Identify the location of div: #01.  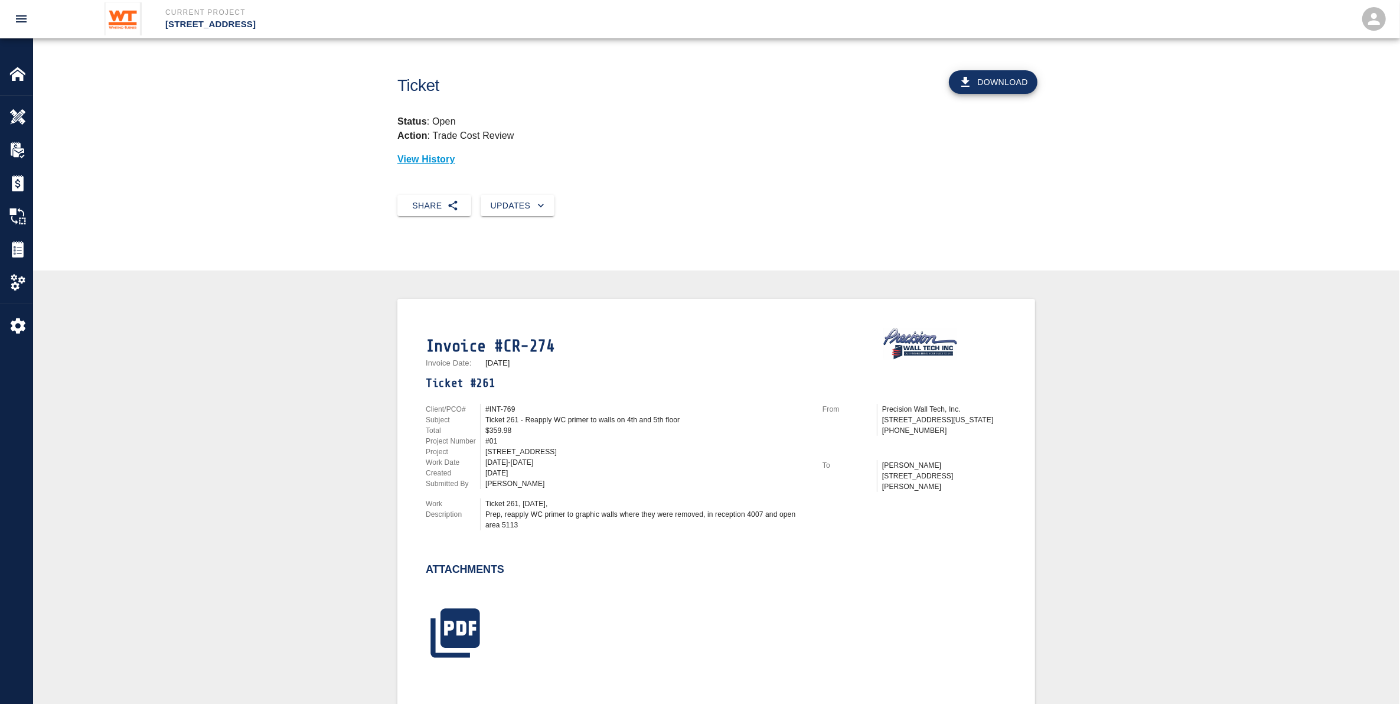
(646, 441).